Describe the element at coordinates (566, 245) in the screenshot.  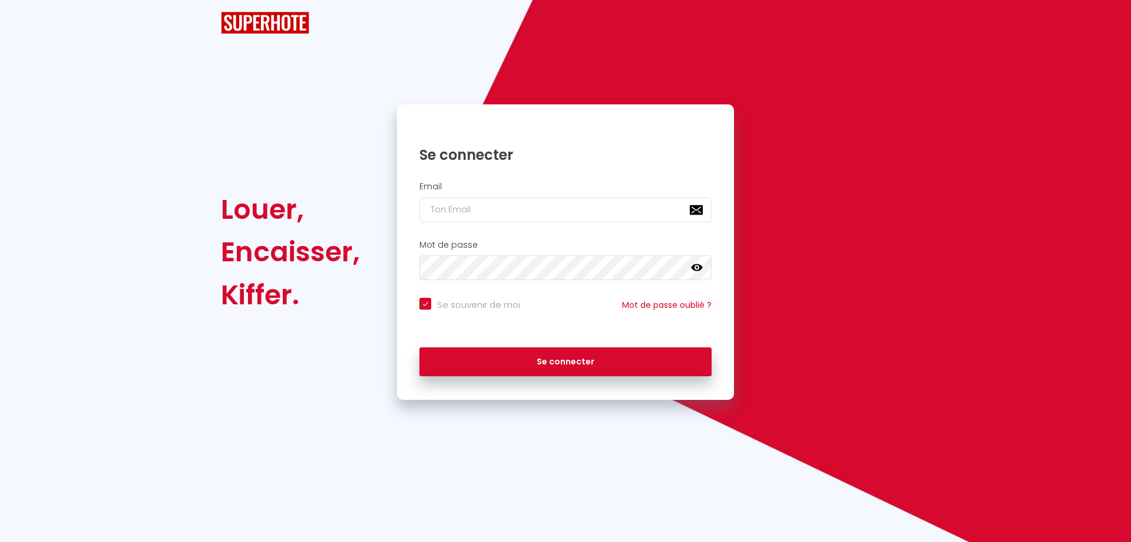
I see `h2: Mot de passe` at that location.